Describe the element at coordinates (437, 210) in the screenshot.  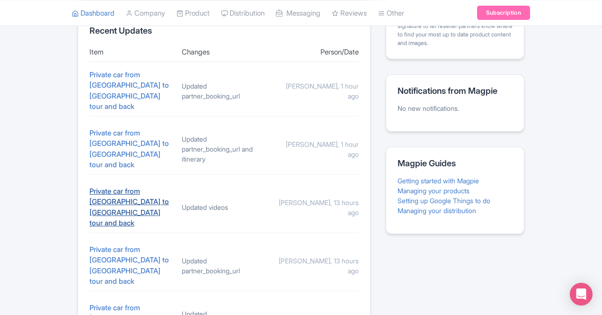
I see `a: Managing your distribution` at that location.